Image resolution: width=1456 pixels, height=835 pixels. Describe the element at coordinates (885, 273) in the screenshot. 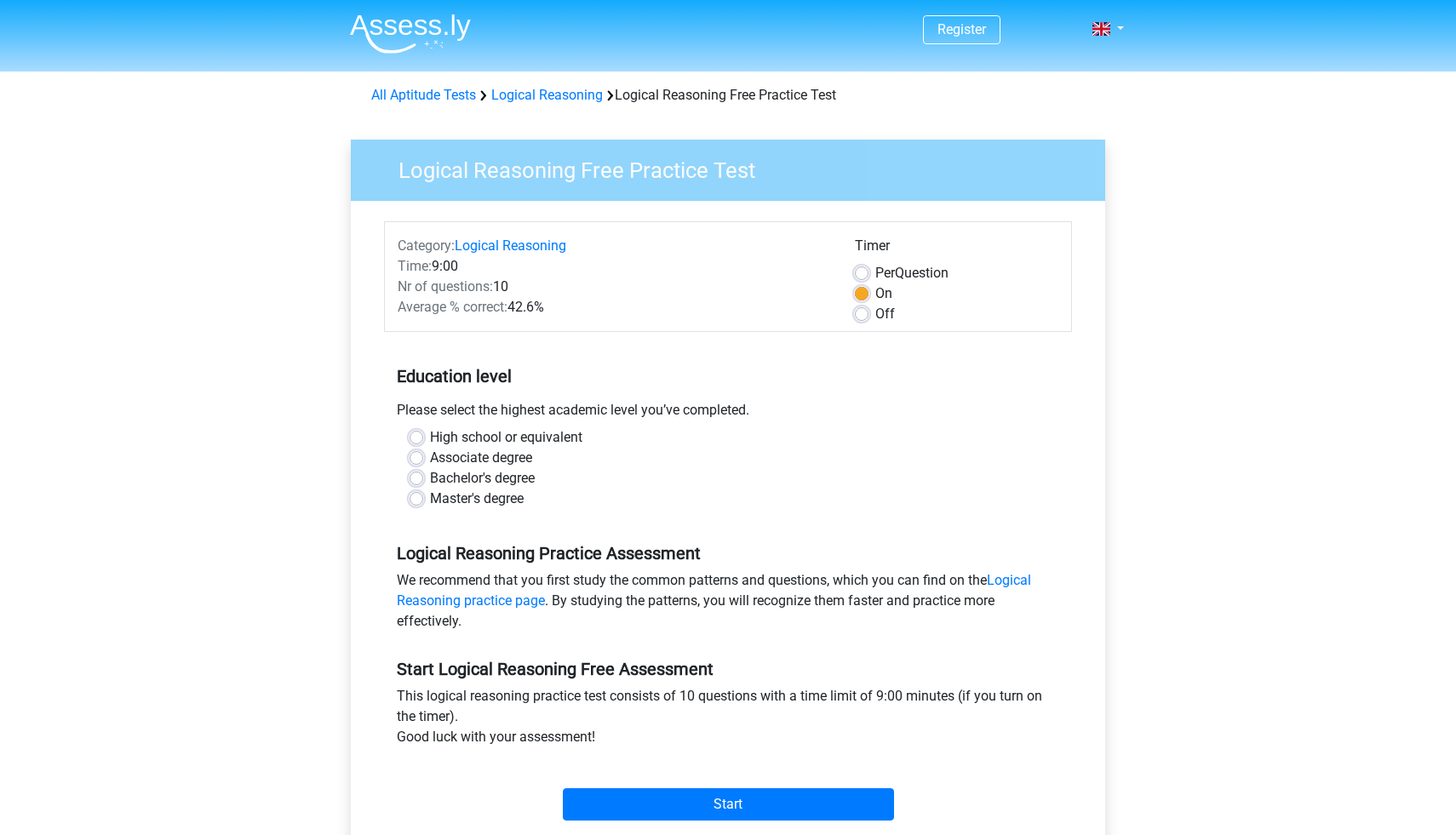

I see `span: Per` at that location.